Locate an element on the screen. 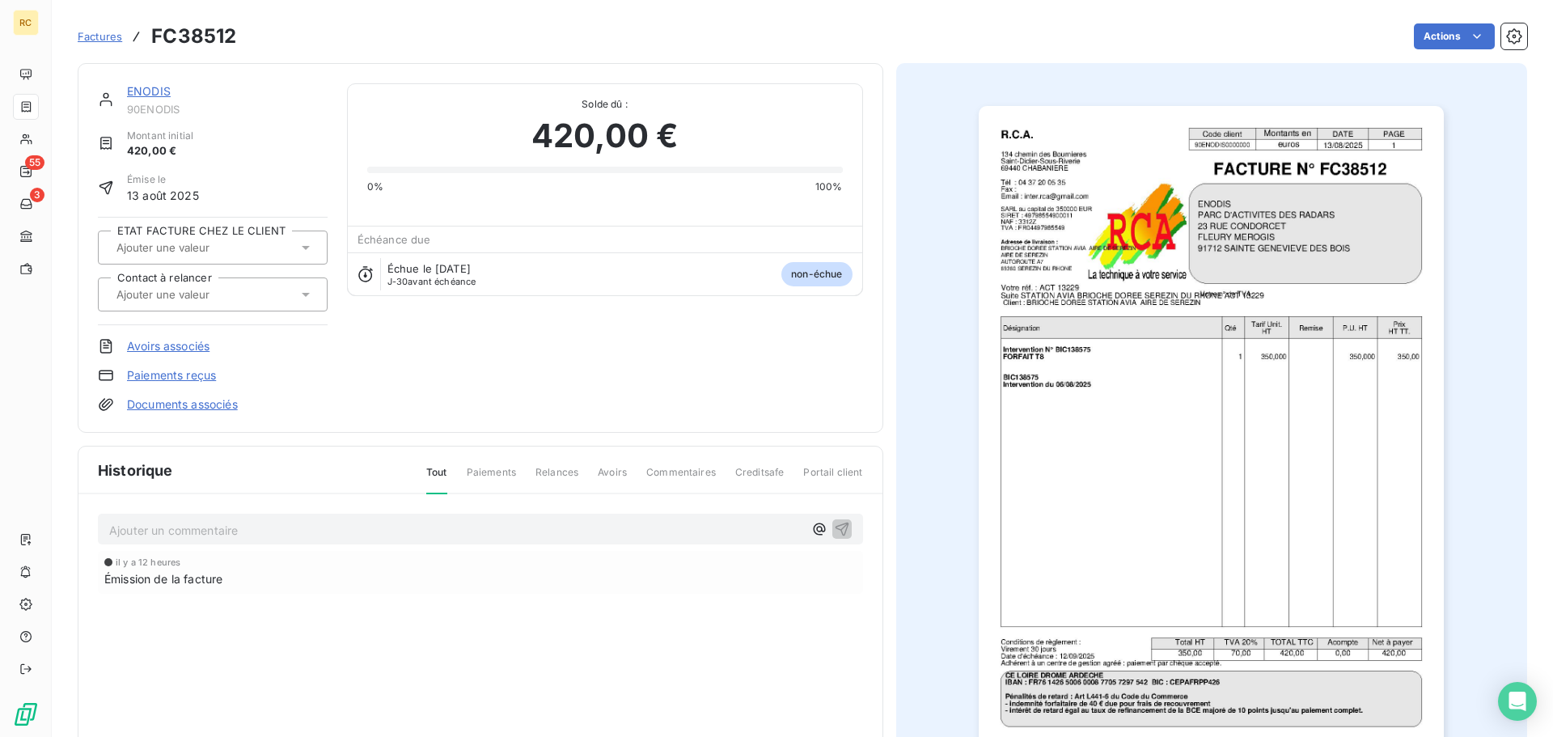 The image size is (1553, 737). span: 3 is located at coordinates (37, 195).